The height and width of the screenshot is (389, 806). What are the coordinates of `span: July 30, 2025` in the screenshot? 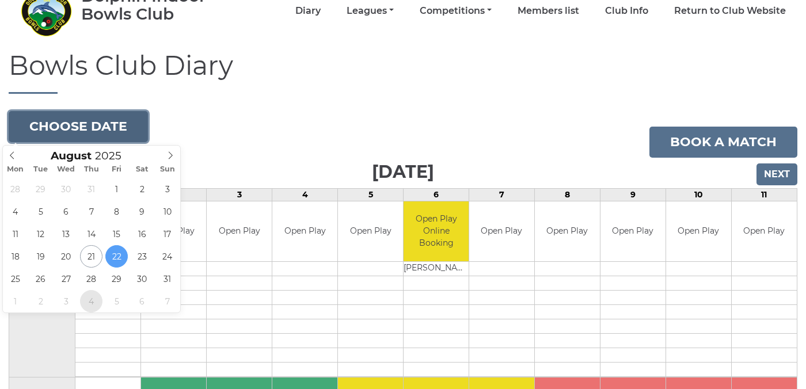 It's located at (66, 189).